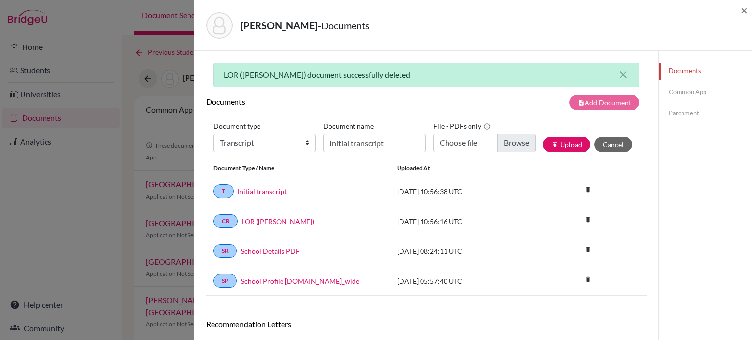 This screenshot has height=340, width=752. I want to click on a: Documents, so click(705, 71).